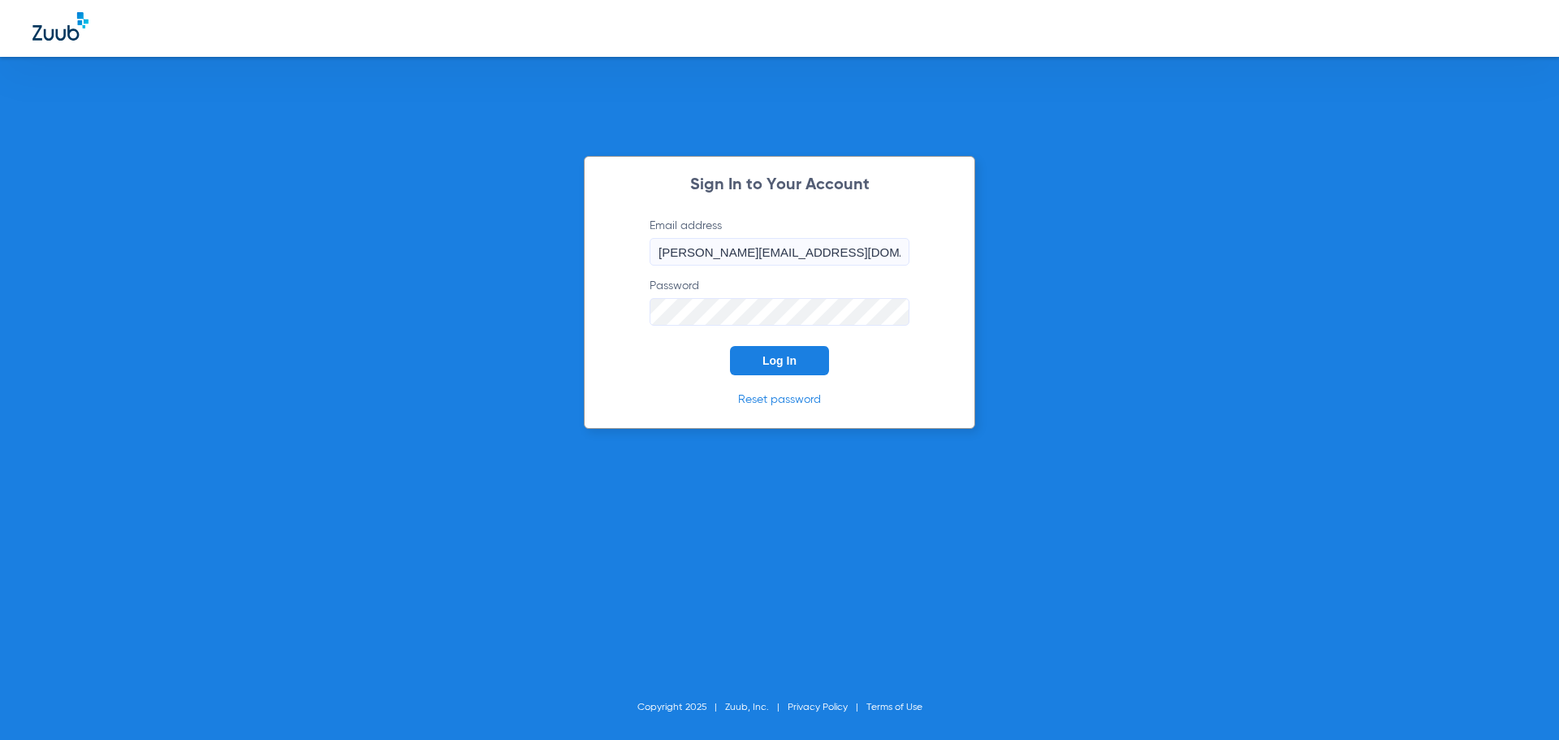  Describe the element at coordinates (894, 707) in the screenshot. I see `a: Terms of Use` at that location.